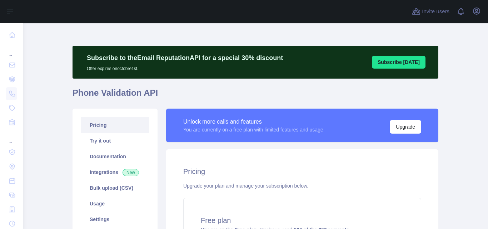 The height and width of the screenshot is (229, 488). Describe the element at coordinates (255, 96) in the screenshot. I see `h1: Phone Validation API` at that location.